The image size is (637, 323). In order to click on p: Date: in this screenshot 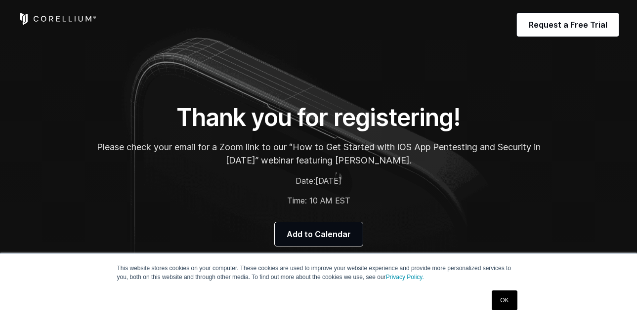, I will do `click(319, 181)`.